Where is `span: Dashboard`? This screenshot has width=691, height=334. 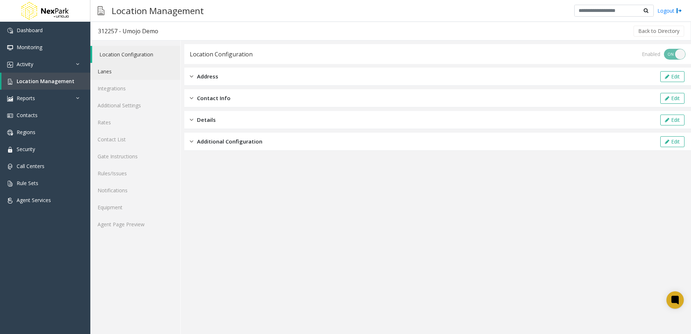
span: Dashboard is located at coordinates (30, 30).